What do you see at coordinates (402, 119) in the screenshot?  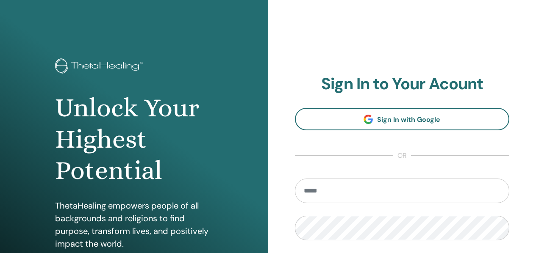 I see `a: Sign In with Google` at bounding box center [402, 119].